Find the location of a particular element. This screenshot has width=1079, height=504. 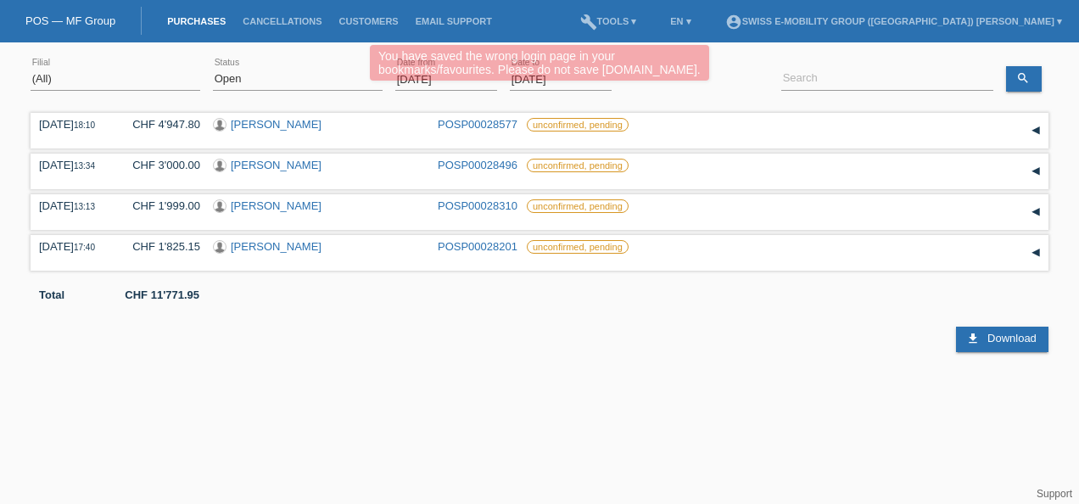

div: CHF 3'000.00 is located at coordinates (159, 165).